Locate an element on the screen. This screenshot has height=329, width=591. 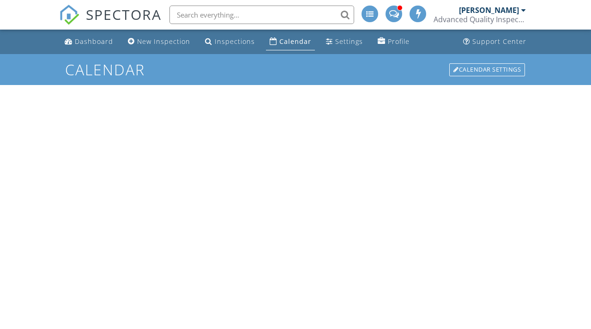
div: Calendar Settings is located at coordinates (487, 70).